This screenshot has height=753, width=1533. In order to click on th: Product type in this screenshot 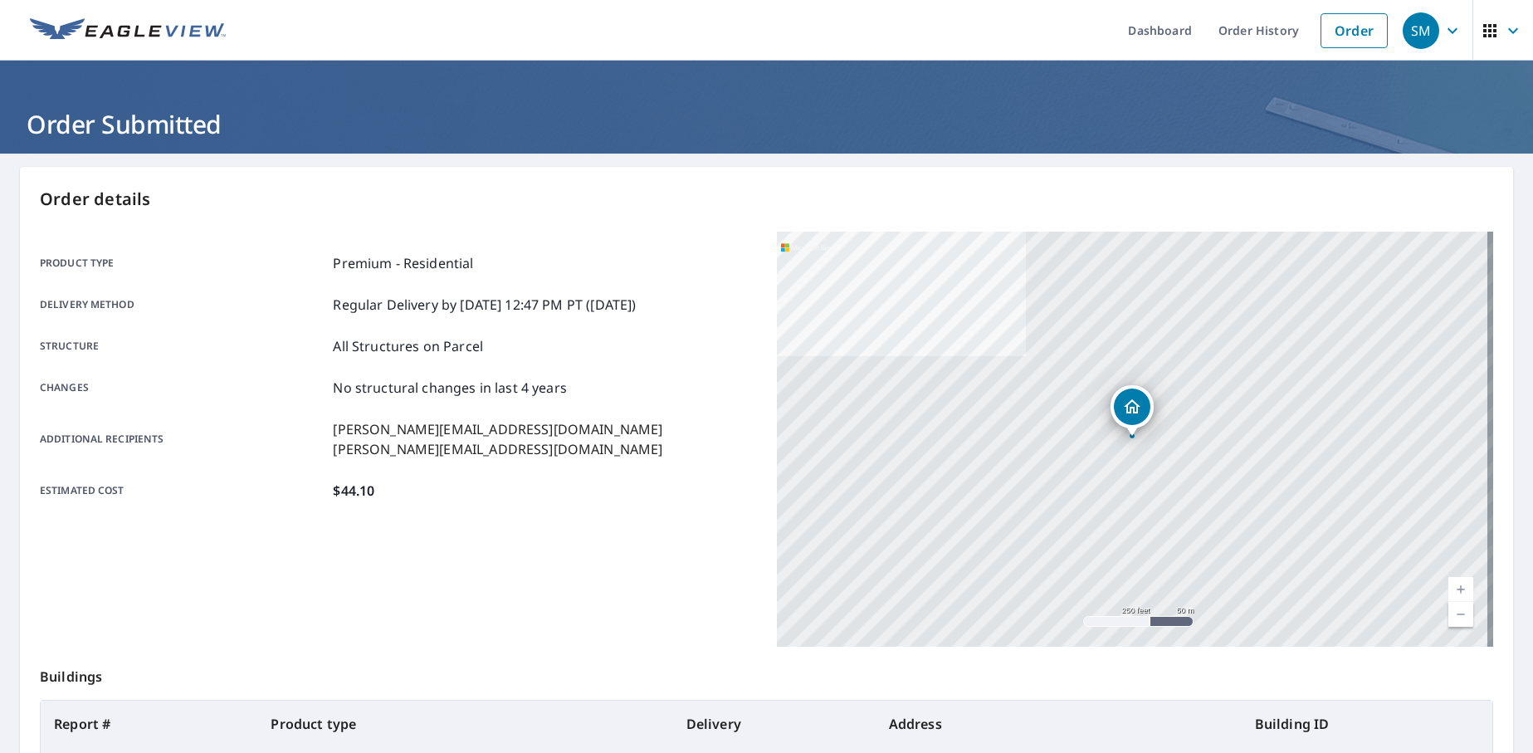, I will do `click(465, 724)`.